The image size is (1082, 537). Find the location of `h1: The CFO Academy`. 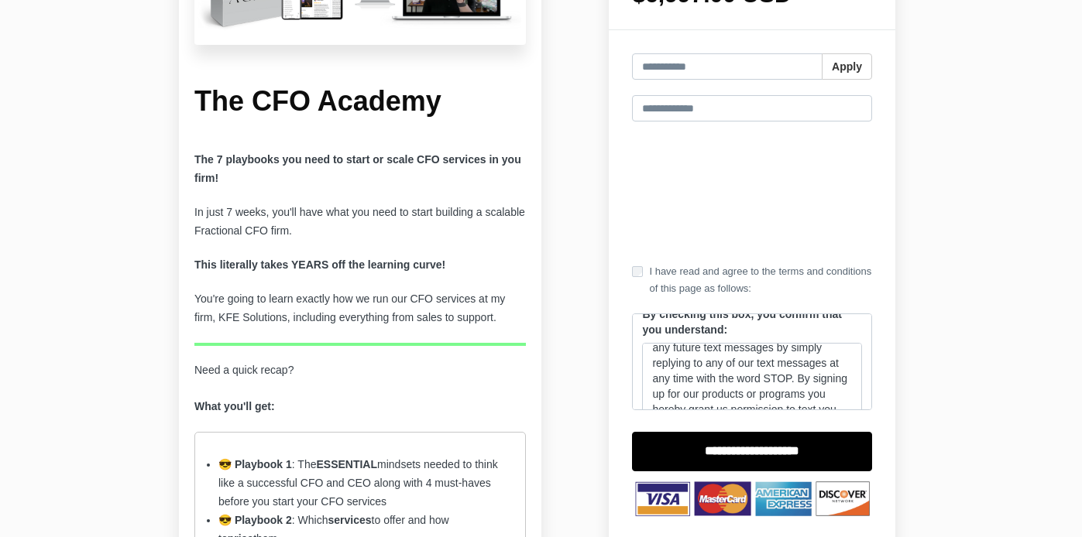

h1: The CFO Academy is located at coordinates (360, 101).